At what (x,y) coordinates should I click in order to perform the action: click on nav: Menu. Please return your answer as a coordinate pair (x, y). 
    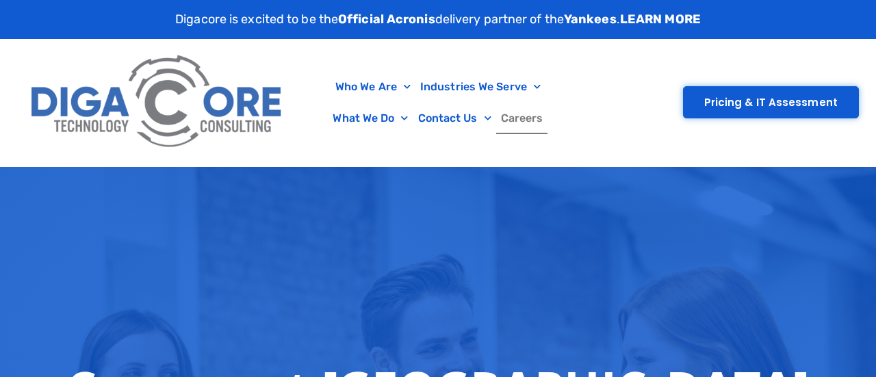
    Looking at the image, I should click on (438, 103).